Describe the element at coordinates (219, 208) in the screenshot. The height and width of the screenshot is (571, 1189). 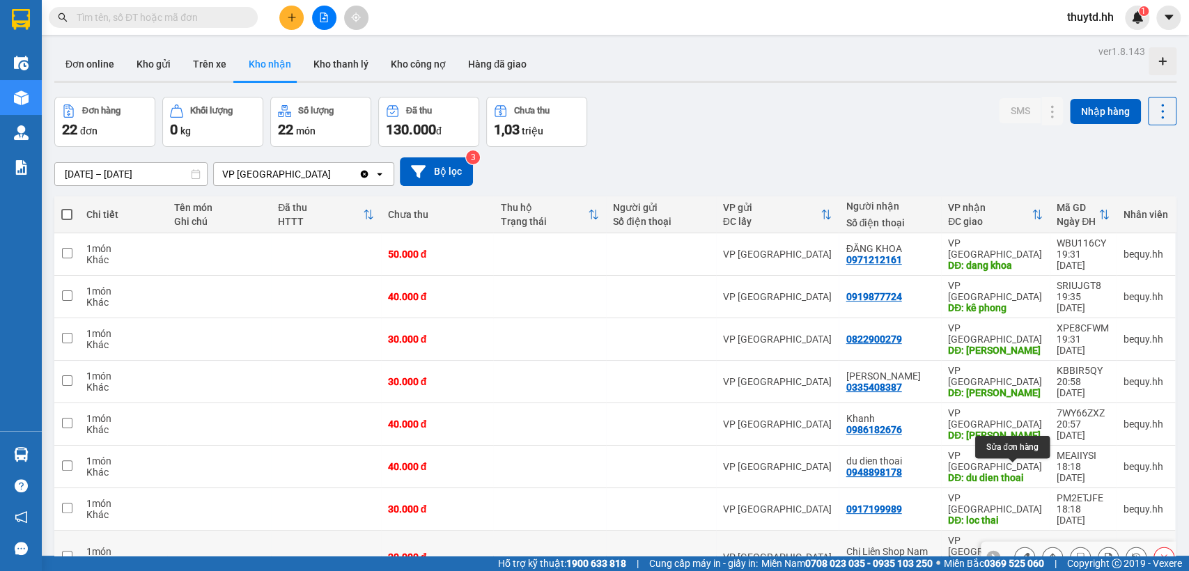
I see `div: Tên món` at that location.